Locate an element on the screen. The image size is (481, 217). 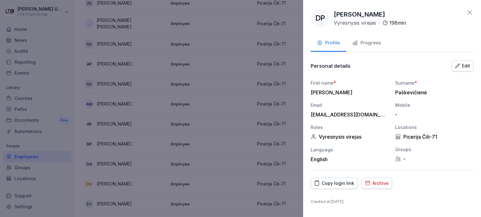
div: Groups is located at coordinates (434, 150).